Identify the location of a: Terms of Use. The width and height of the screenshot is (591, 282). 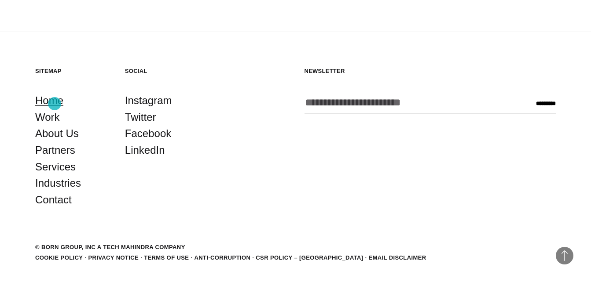
(166, 258).